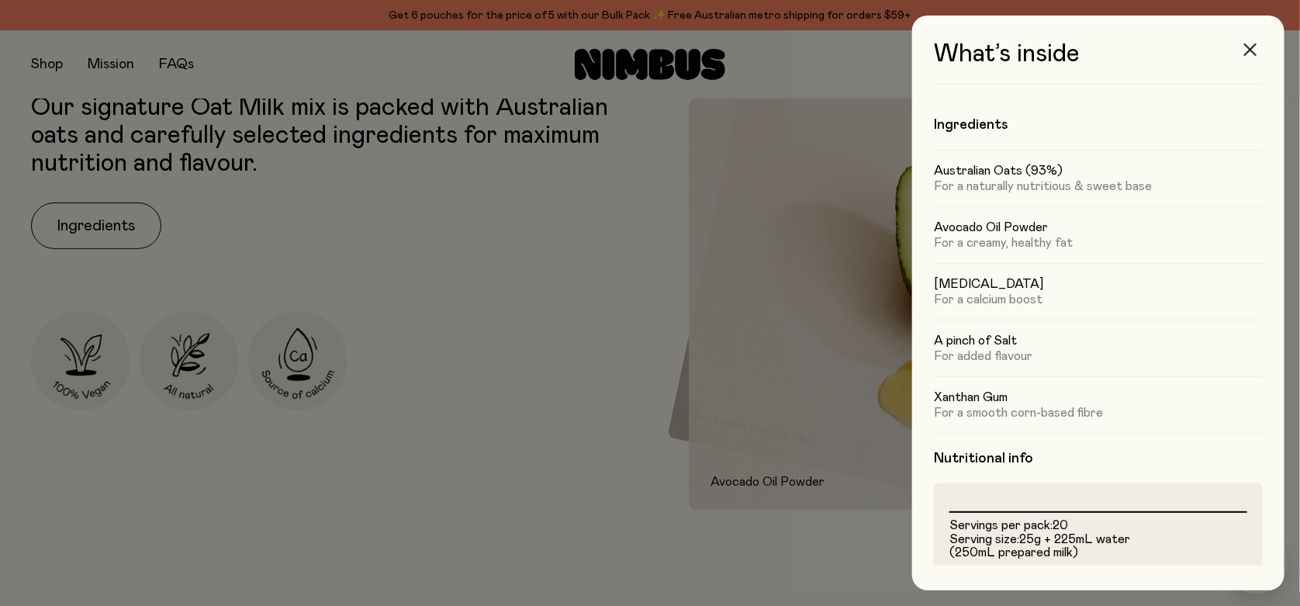 The image size is (1300, 606). What do you see at coordinates (1060, 525) in the screenshot?
I see `span: 20` at bounding box center [1060, 525].